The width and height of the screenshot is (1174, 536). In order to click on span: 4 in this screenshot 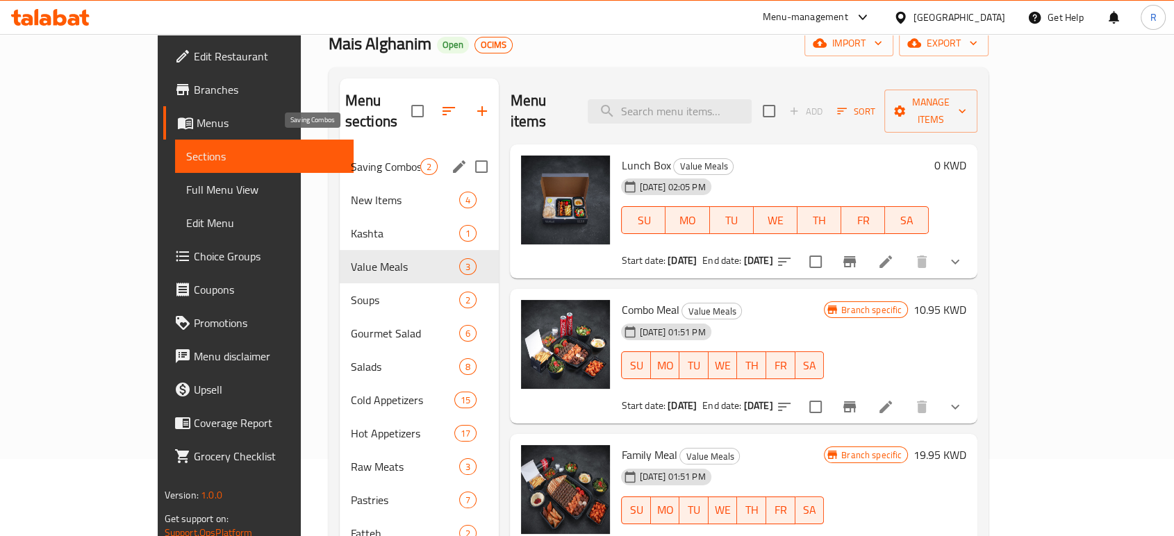, I will do `click(468, 200)`.